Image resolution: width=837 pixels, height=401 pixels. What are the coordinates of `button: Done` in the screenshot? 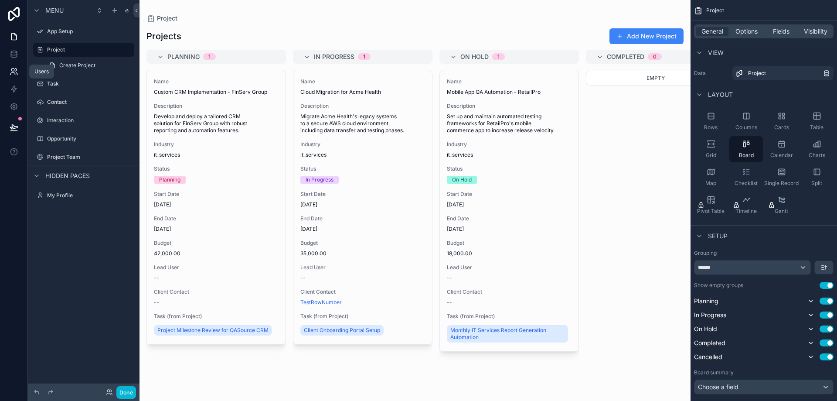 It's located at (126, 392).